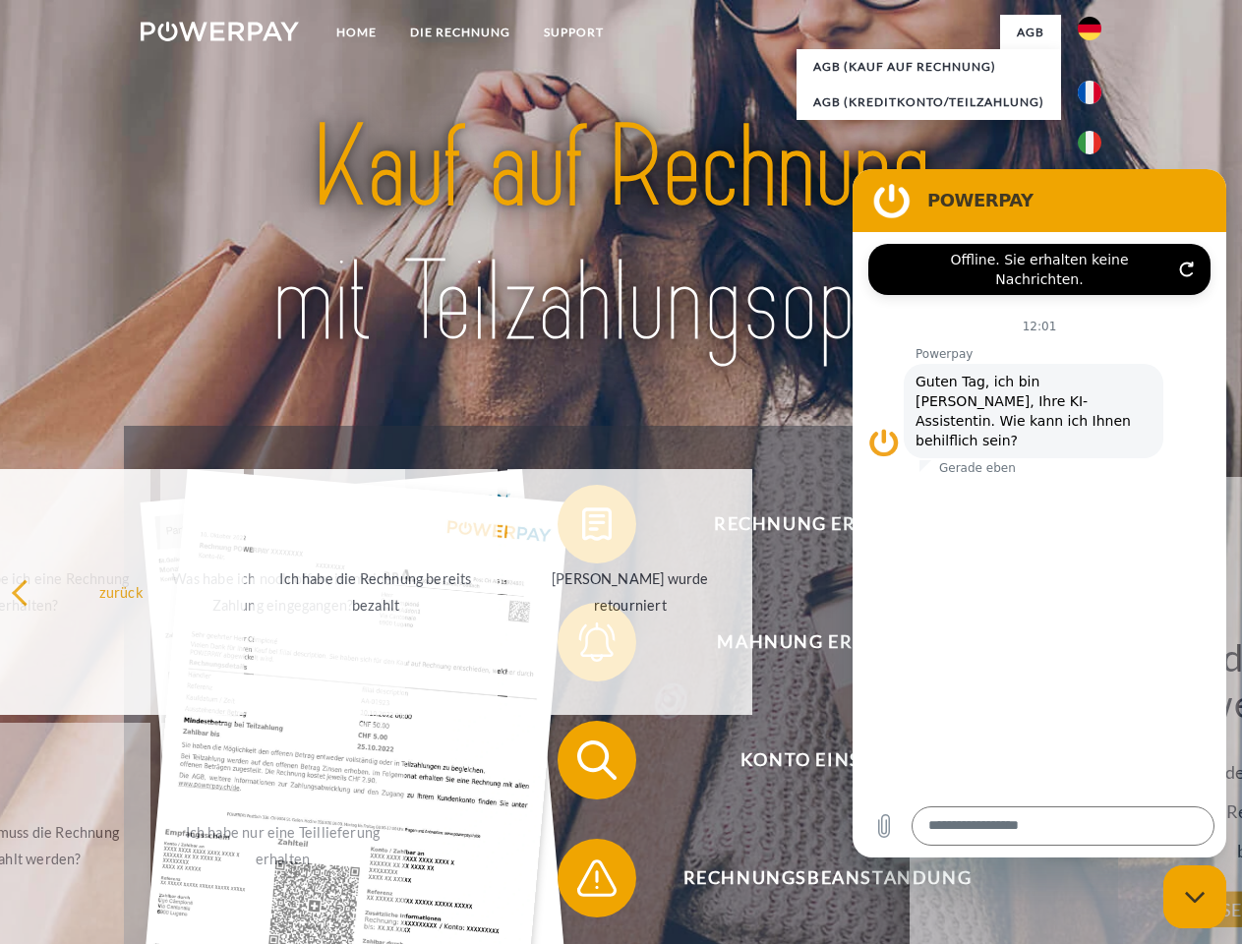 This screenshot has width=1242, height=944. Describe the element at coordinates (813, 642) in the screenshot. I see `a: Mahnung erhalten?` at that location.